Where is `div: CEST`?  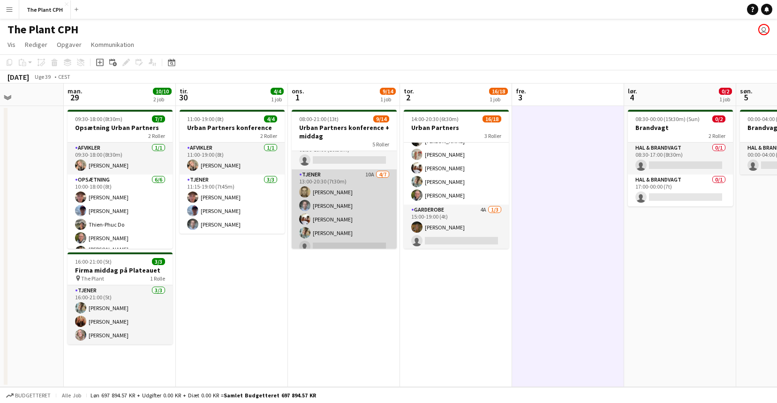 div: CEST is located at coordinates (64, 76).